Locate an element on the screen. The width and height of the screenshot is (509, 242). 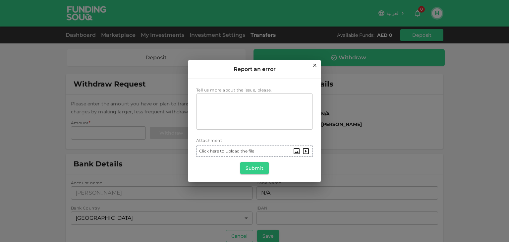
span: Tell us more about the issue, please. is located at coordinates (234, 90).